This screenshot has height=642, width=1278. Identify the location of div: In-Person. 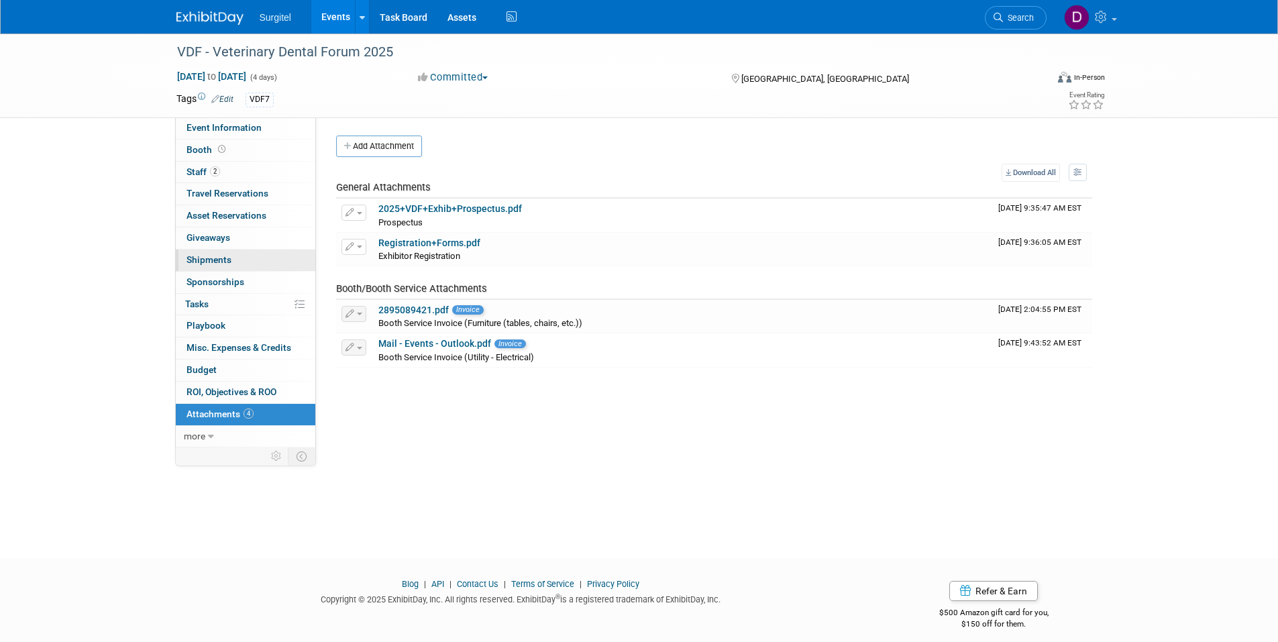
(1089, 77).